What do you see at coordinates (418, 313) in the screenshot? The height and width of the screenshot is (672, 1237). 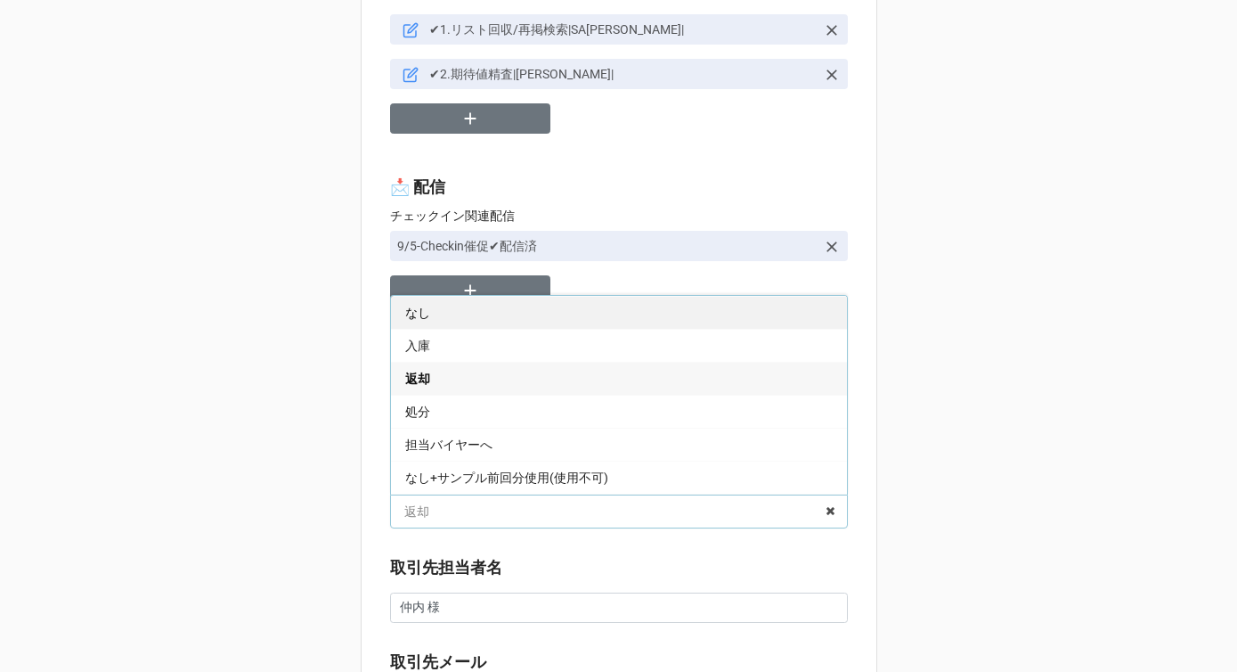 I see `span: なし` at bounding box center [418, 313].